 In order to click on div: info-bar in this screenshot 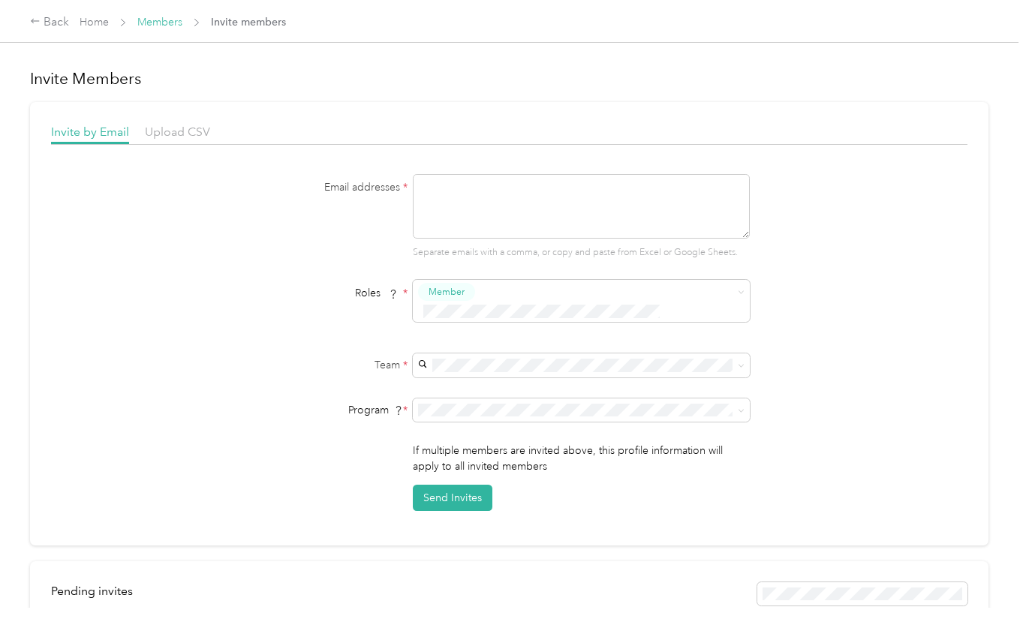, I will do `click(509, 594)`.